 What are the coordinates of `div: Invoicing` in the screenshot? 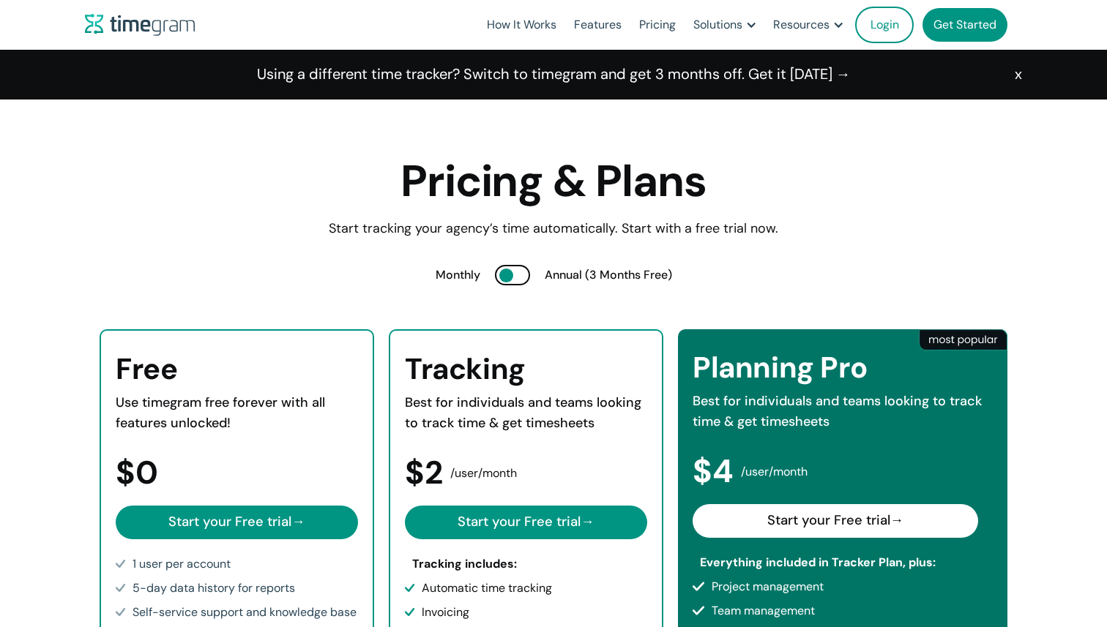 It's located at (445, 613).